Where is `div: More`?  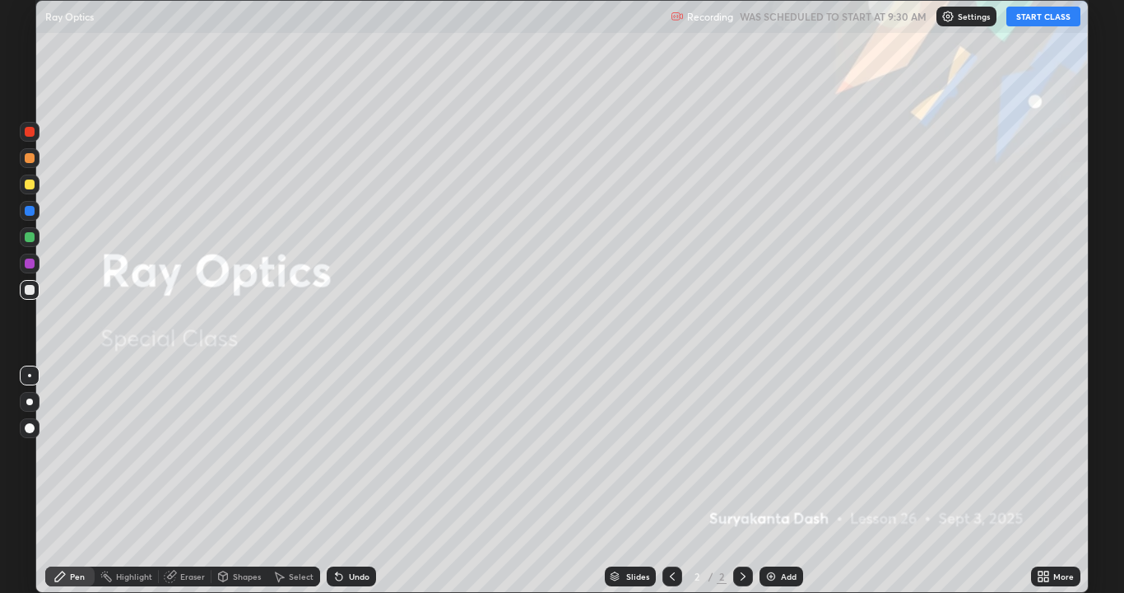
div: More is located at coordinates (1064, 576).